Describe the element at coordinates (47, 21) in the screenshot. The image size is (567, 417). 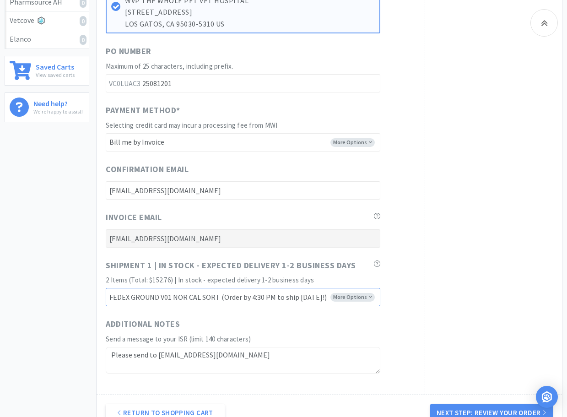
I see `div: Vetcove` at that location.